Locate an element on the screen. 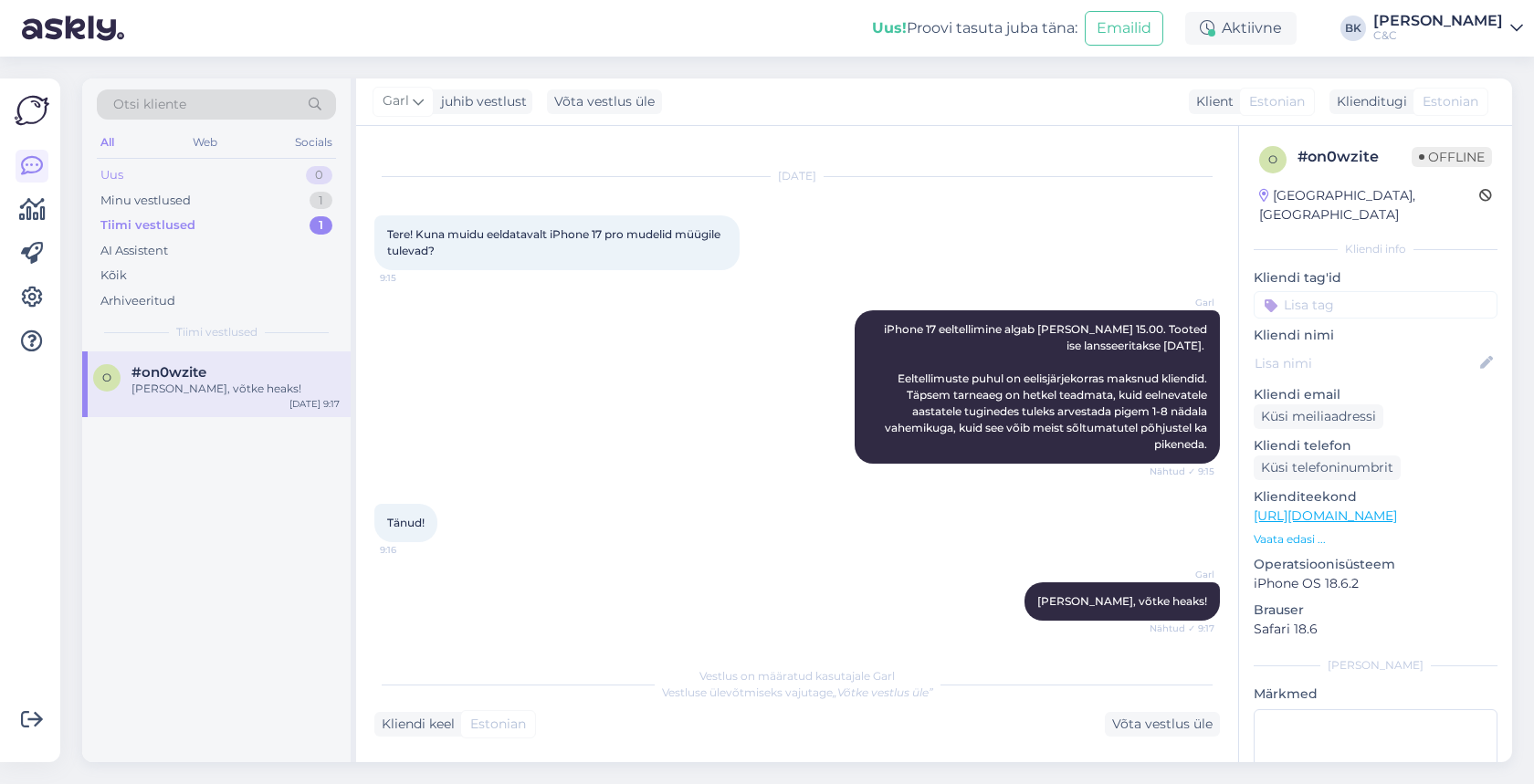 Image resolution: width=1534 pixels, height=784 pixels. div: Klient is located at coordinates (1211, 102).